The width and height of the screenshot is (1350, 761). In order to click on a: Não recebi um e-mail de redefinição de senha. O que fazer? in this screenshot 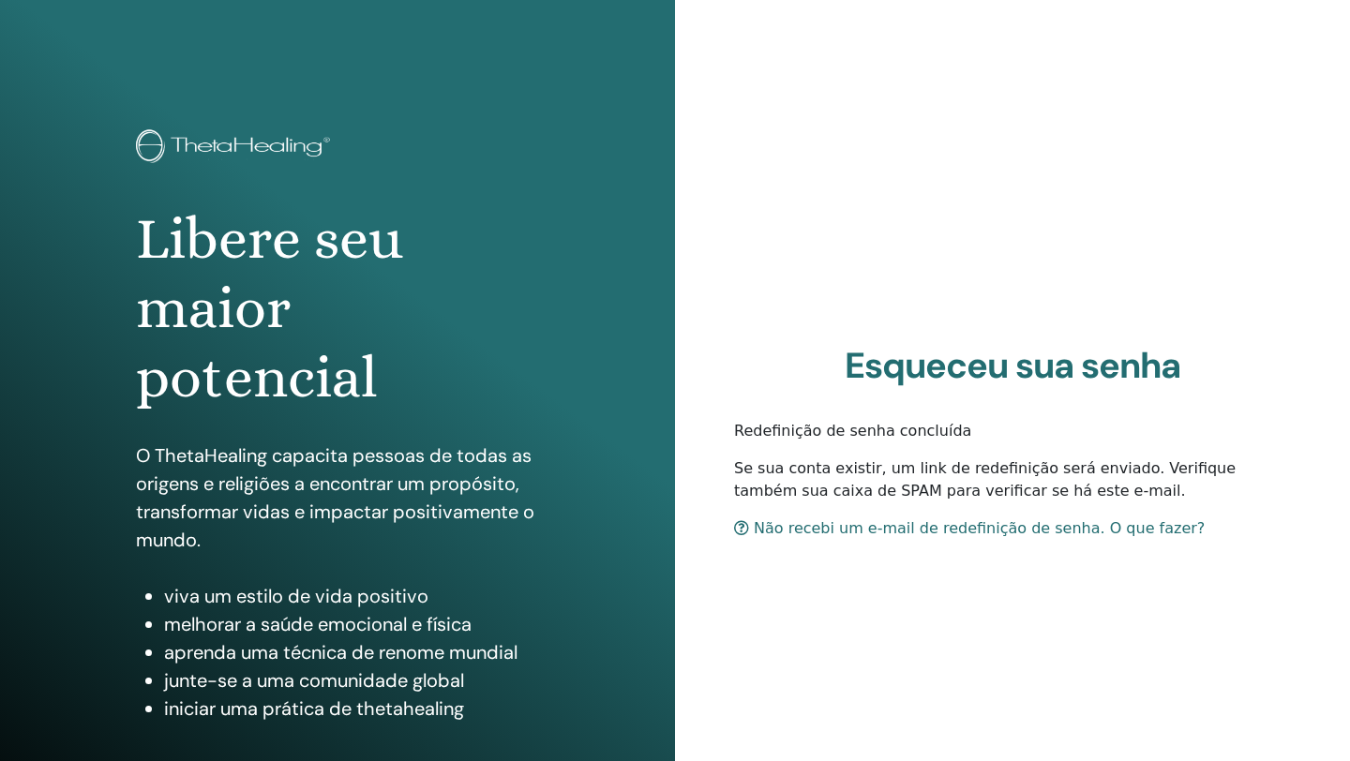, I will do `click(969, 528)`.